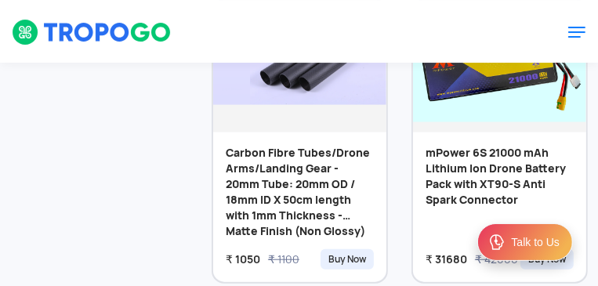  I want to click on div: ₹ 1100, so click(284, 259).